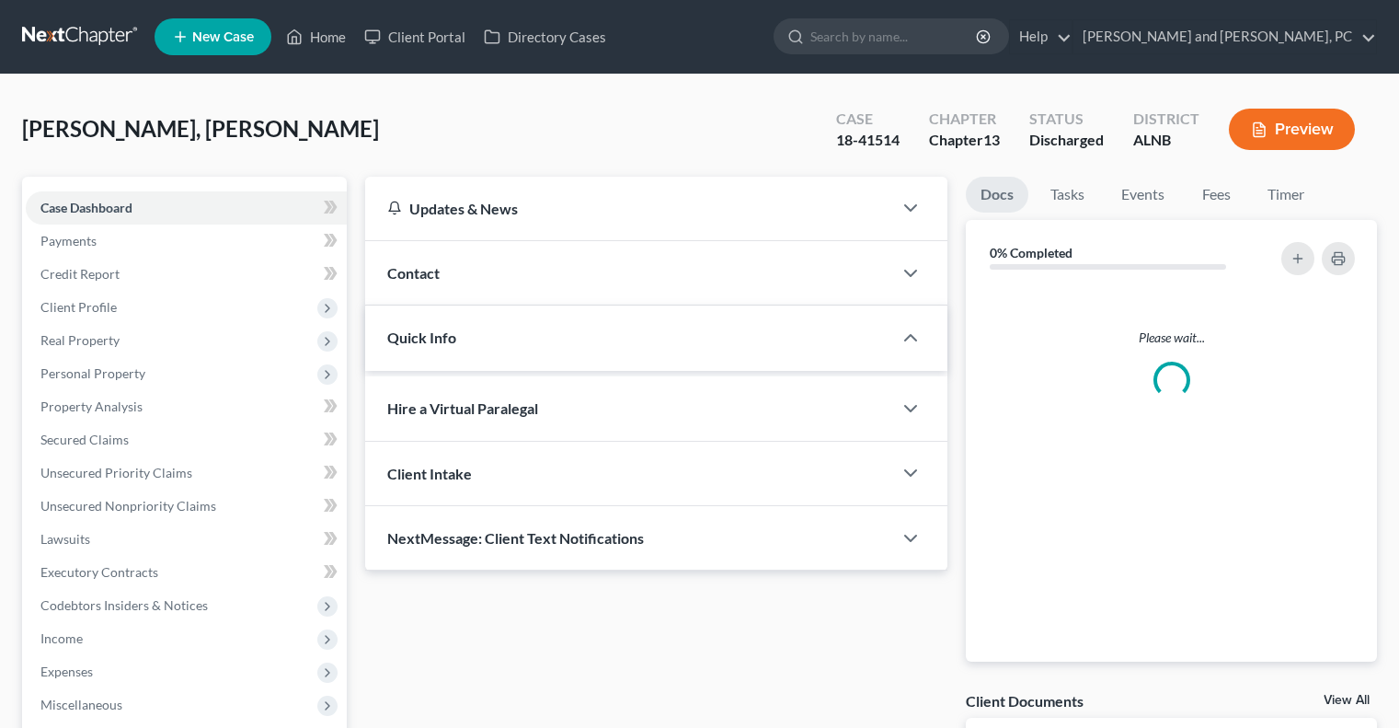  Describe the element at coordinates (315, 37) in the screenshot. I see `a: Home` at that location.